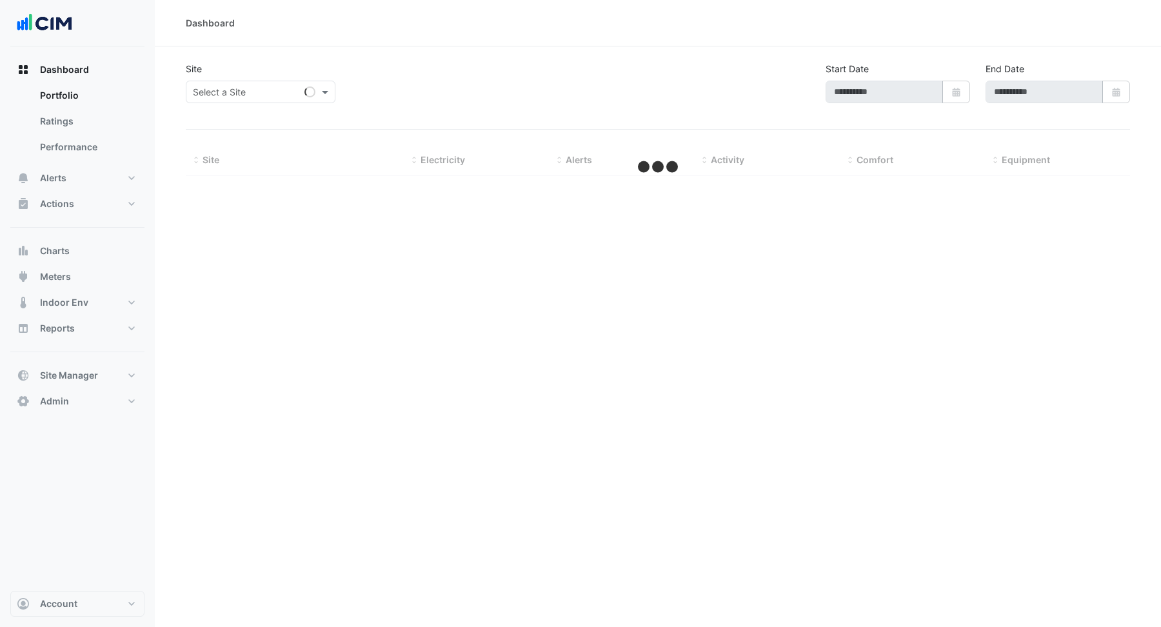 This screenshot has height=627, width=1161. Describe the element at coordinates (64, 303) in the screenshot. I see `span: Indoor Env` at that location.